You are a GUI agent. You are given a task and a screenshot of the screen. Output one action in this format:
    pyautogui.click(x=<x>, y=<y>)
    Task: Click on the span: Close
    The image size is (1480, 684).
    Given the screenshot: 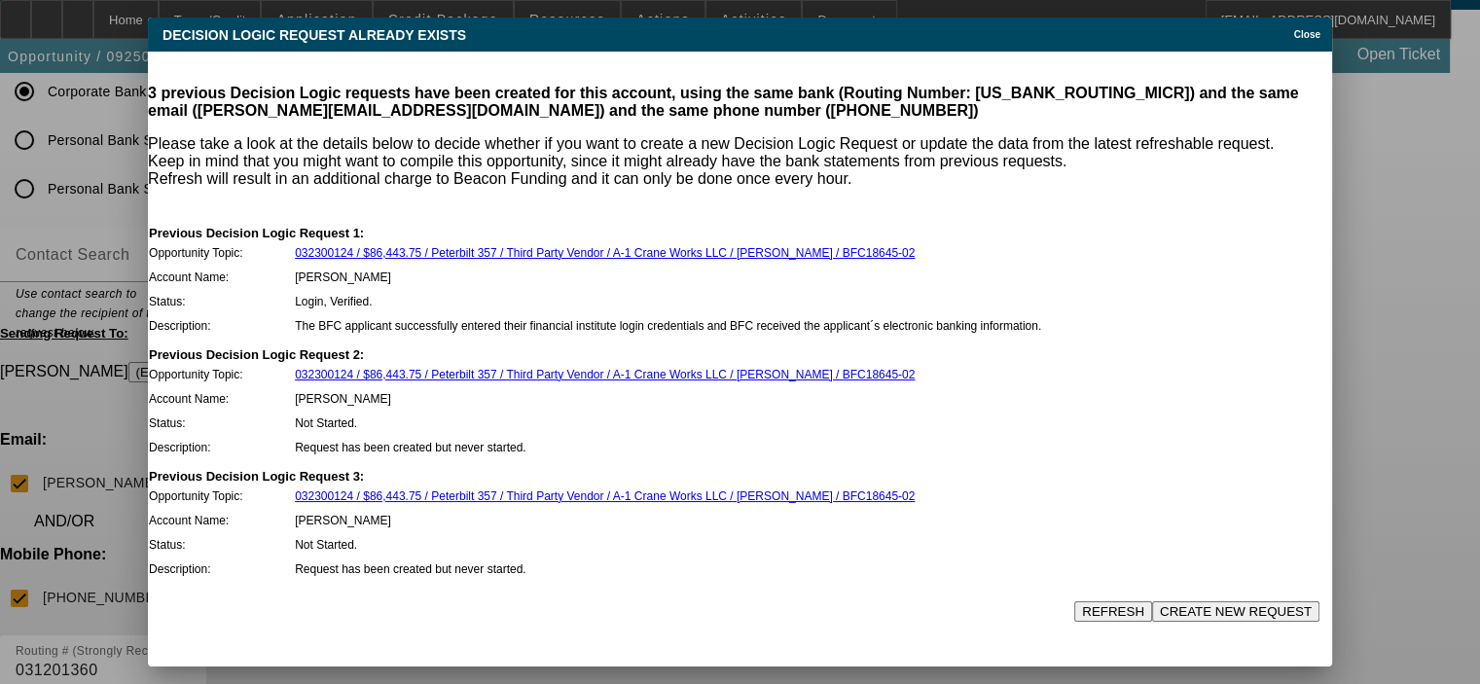 What is the action you would take?
    pyautogui.click(x=1307, y=34)
    